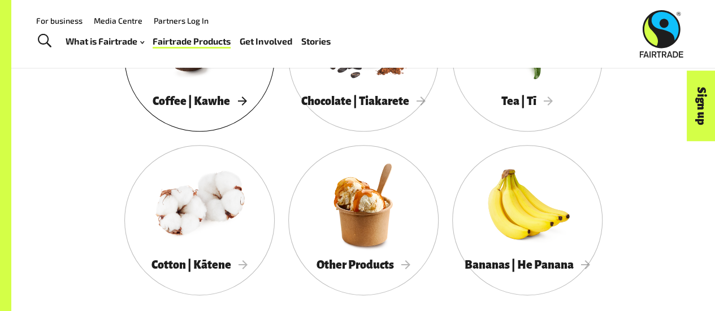 The height and width of the screenshot is (311, 715). What do you see at coordinates (527, 265) in the screenshot?
I see `span: Bananas | He Panana` at bounding box center [527, 265].